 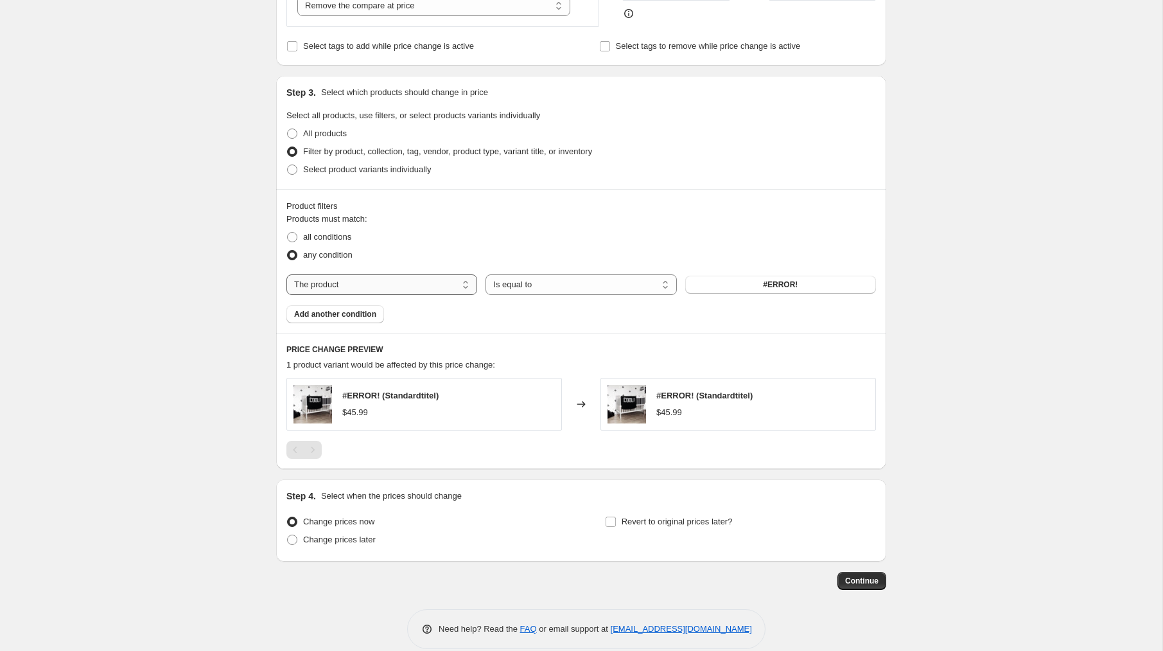 I want to click on span: All products, so click(x=325, y=133).